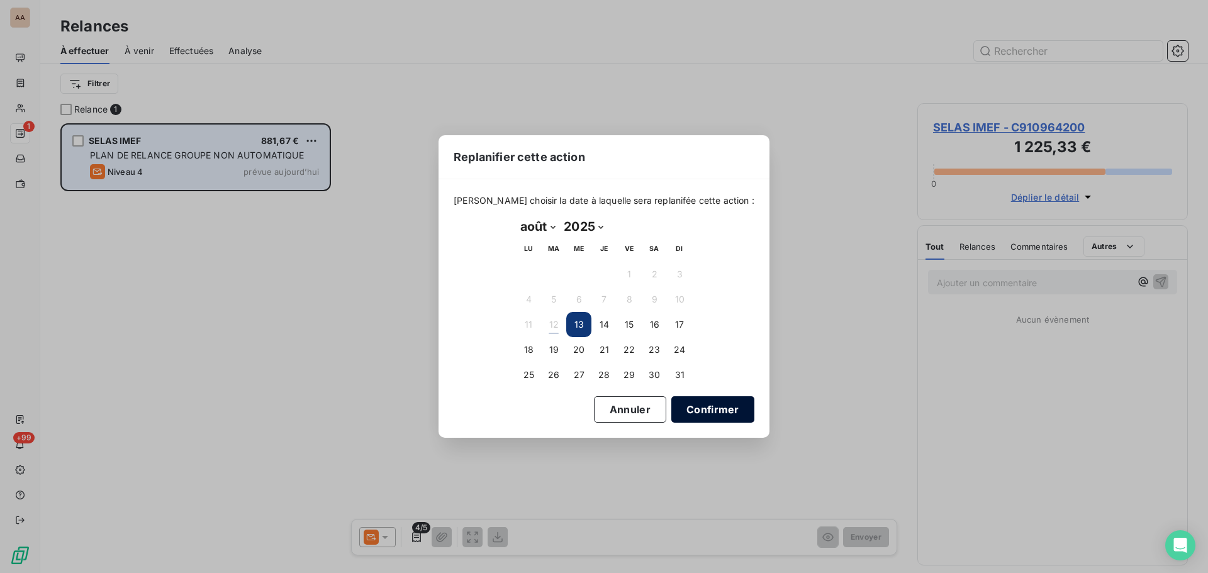 The height and width of the screenshot is (573, 1208). I want to click on button: 28, so click(604, 375).